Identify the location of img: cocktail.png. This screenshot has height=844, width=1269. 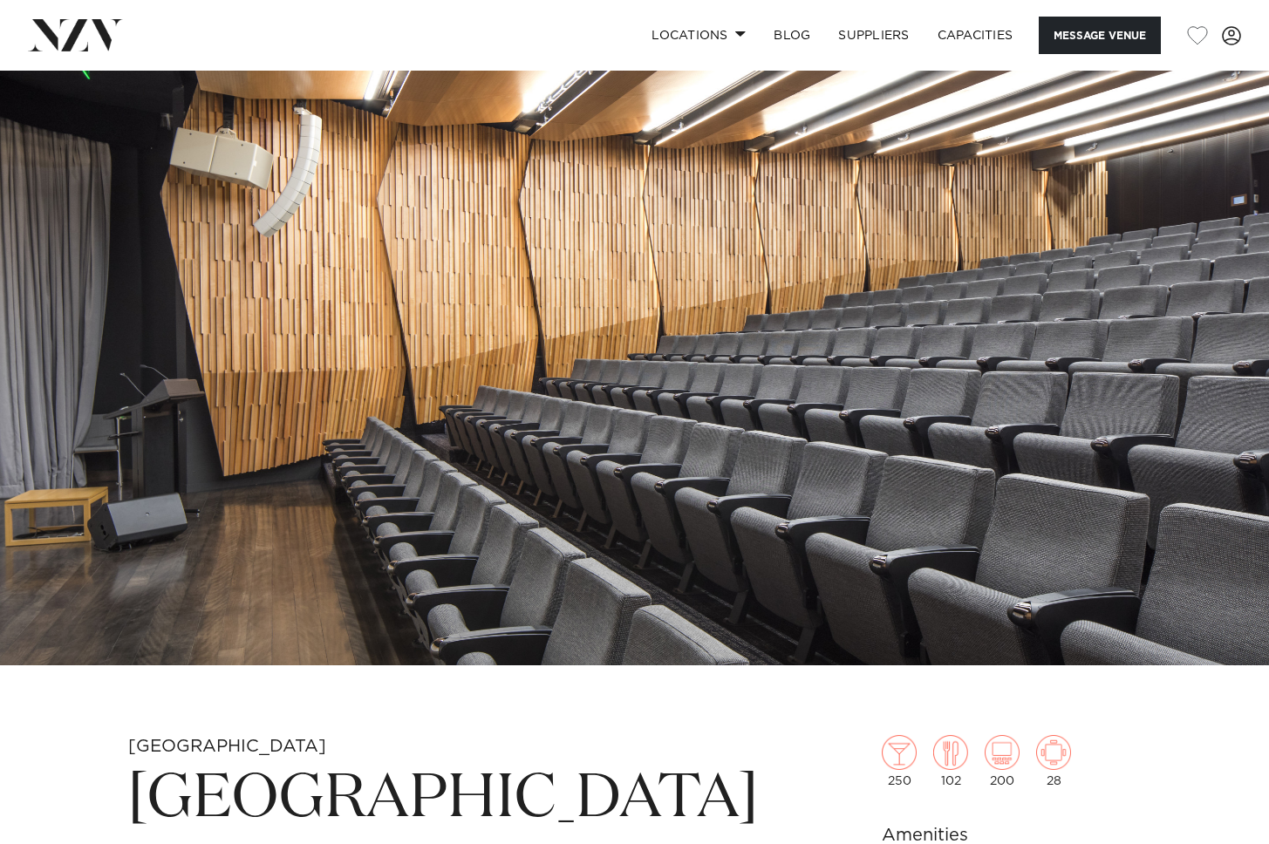
(899, 753).